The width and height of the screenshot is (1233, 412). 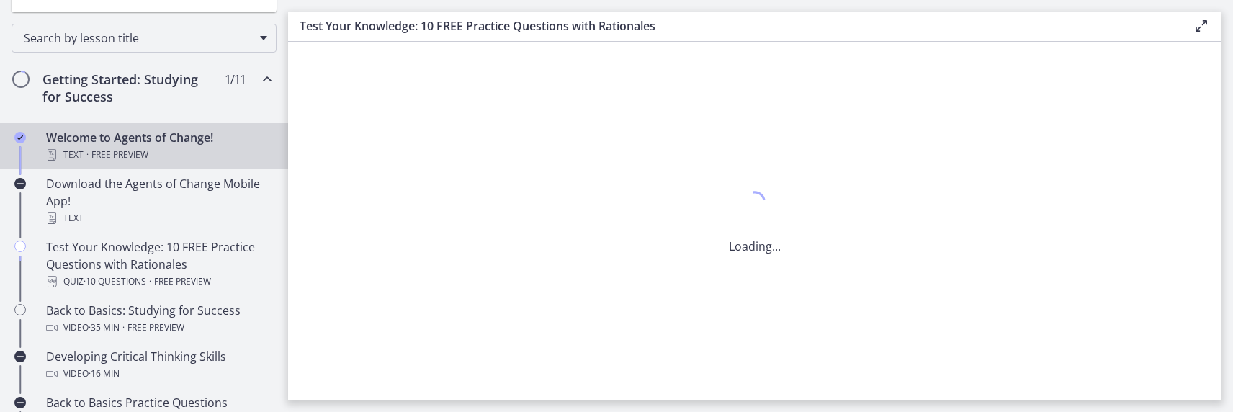 I want to click on p: Loading..., so click(x=755, y=246).